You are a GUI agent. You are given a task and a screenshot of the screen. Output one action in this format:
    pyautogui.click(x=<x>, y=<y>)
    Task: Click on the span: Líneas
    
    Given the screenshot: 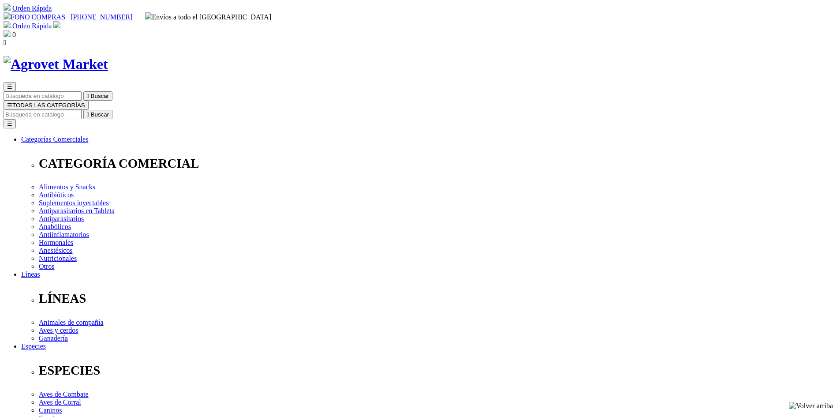 What is the action you would take?
    pyautogui.click(x=30, y=274)
    